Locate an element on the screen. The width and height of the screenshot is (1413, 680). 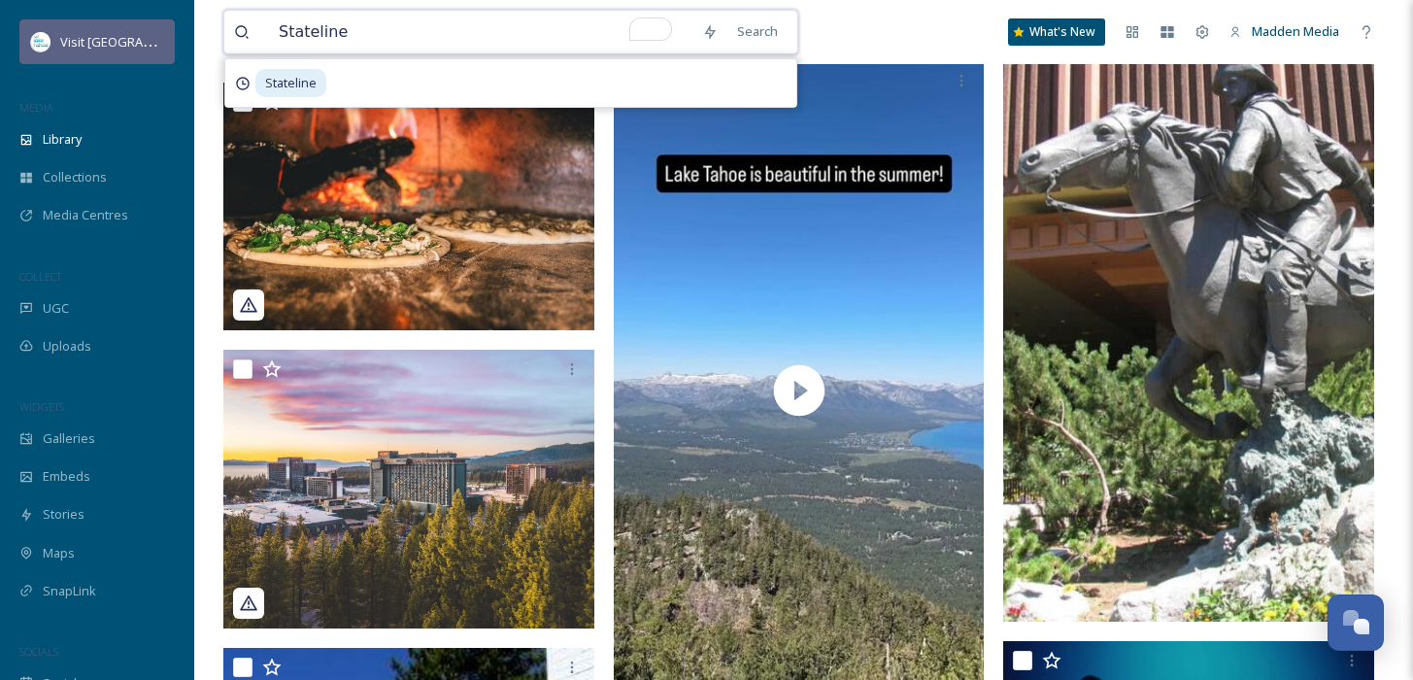
span: MEDIA is located at coordinates (36, 107).